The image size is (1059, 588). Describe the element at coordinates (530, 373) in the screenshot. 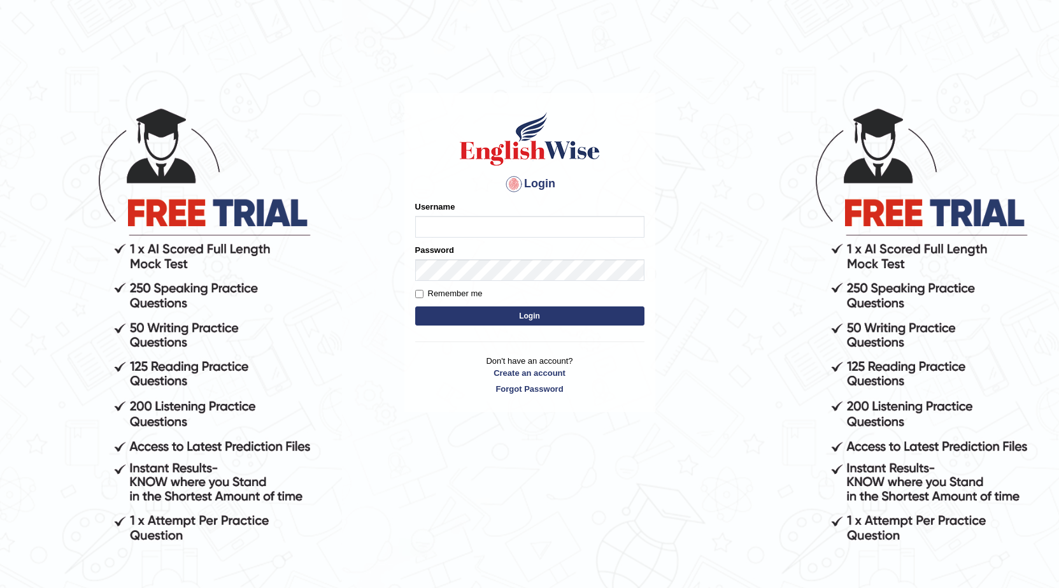

I see `a: Create an account` at that location.